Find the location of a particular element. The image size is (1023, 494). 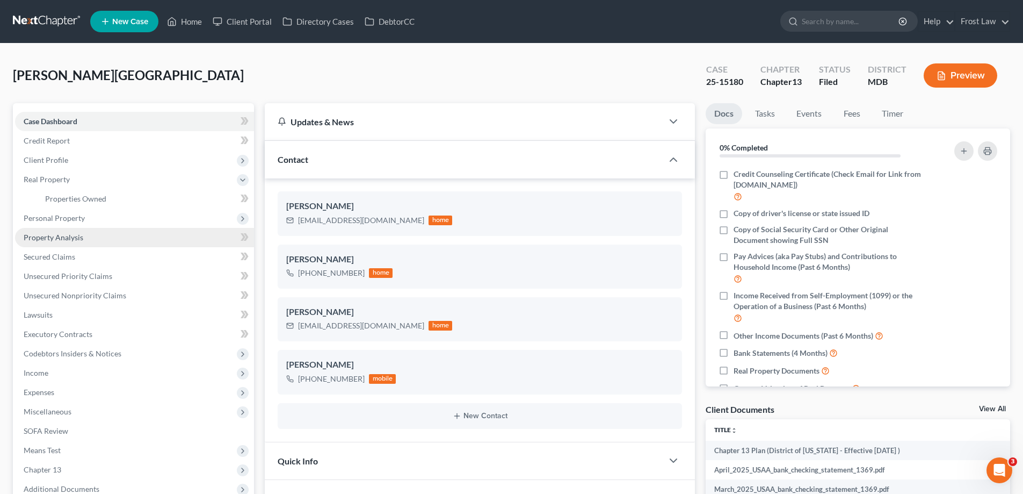

a: Unsecured Priority Claims is located at coordinates (134, 276).